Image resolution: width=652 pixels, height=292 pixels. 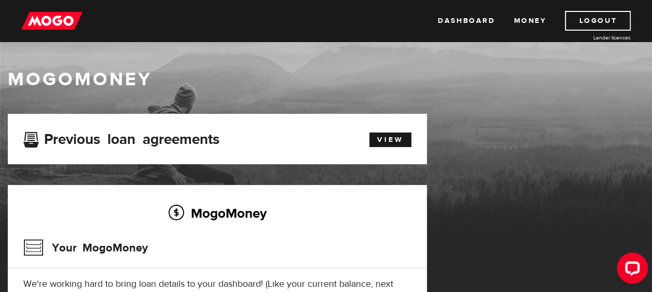 What do you see at coordinates (52, 21) in the screenshot?
I see `img: mogo_logo-11ee424be714fa7cbb0f0f49df9e16ec.png` at bounding box center [52, 21].